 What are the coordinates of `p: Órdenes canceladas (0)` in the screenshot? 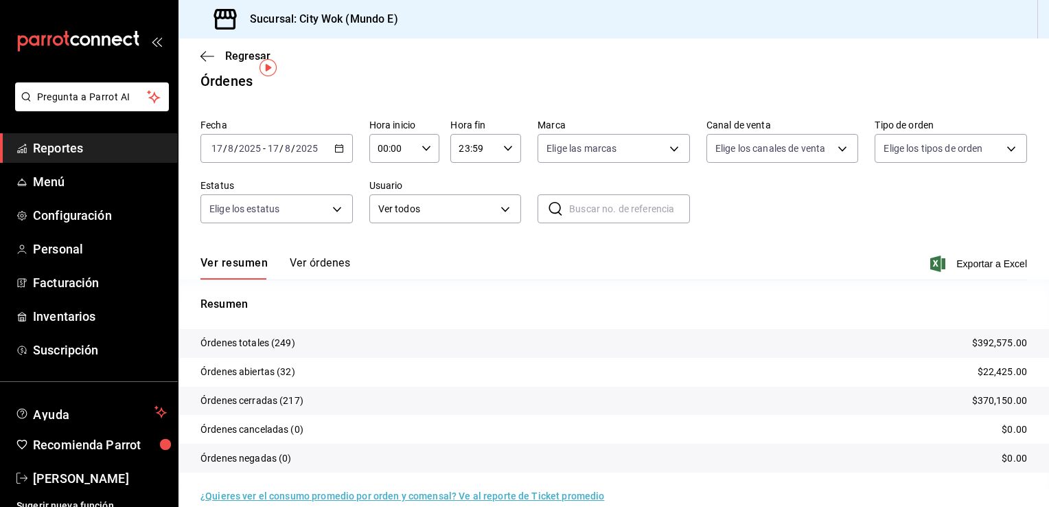 It's located at (252, 429).